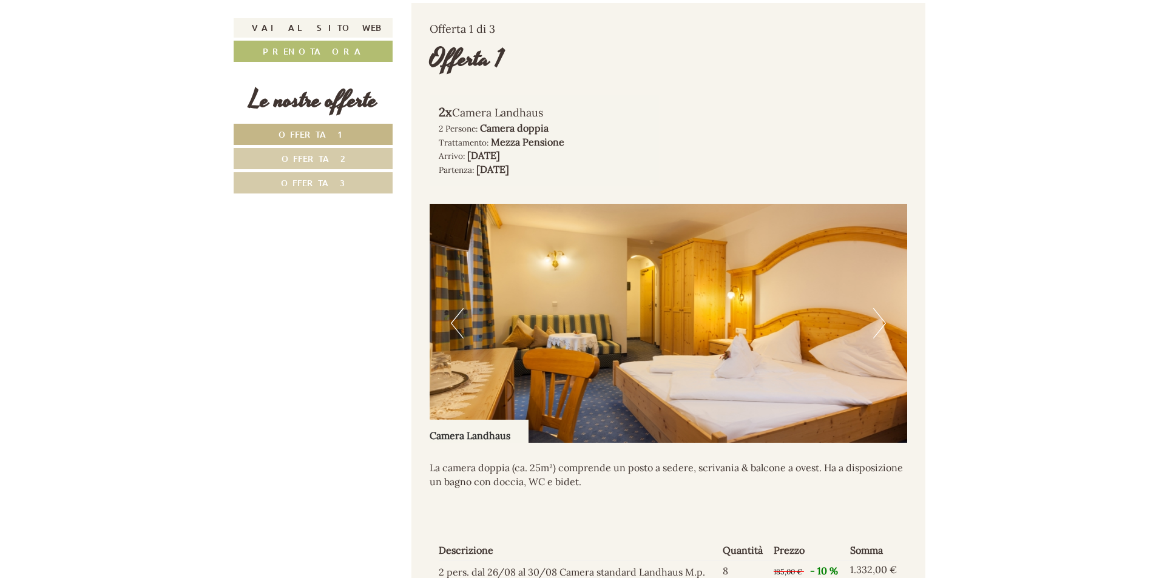 Image resolution: width=1159 pixels, height=578 pixels. What do you see at coordinates (456, 170) in the screenshot?
I see `small: Partenza:` at bounding box center [456, 170].